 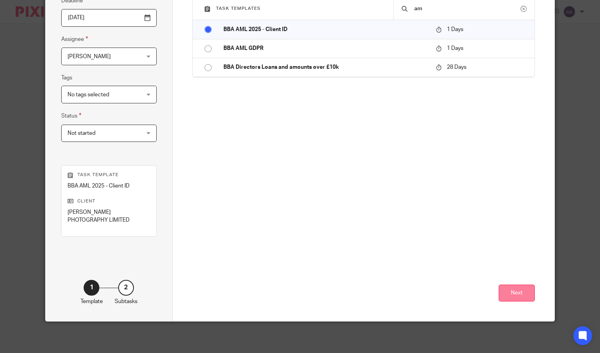 I want to click on button: Next, so click(x=517, y=293).